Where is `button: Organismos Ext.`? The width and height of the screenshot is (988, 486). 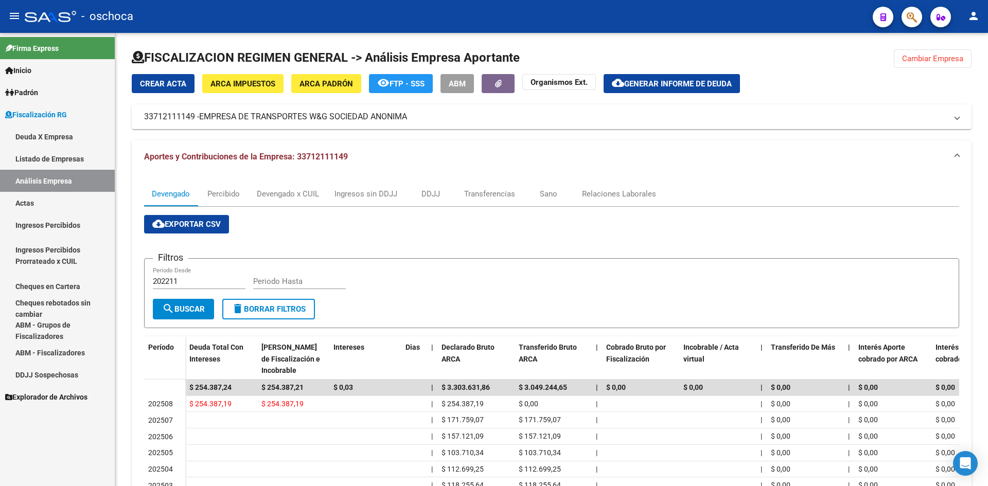 button: Organismos Ext. is located at coordinates (559, 82).